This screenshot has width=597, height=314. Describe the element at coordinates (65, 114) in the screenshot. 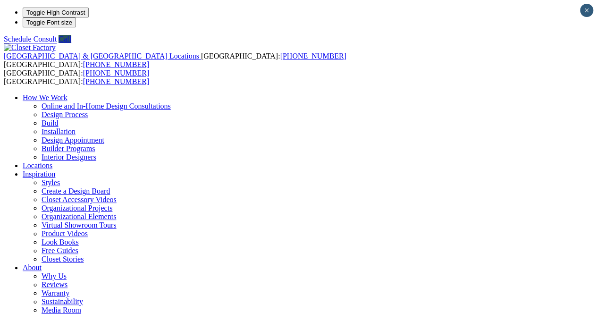

I see `a: Design Process` at that location.